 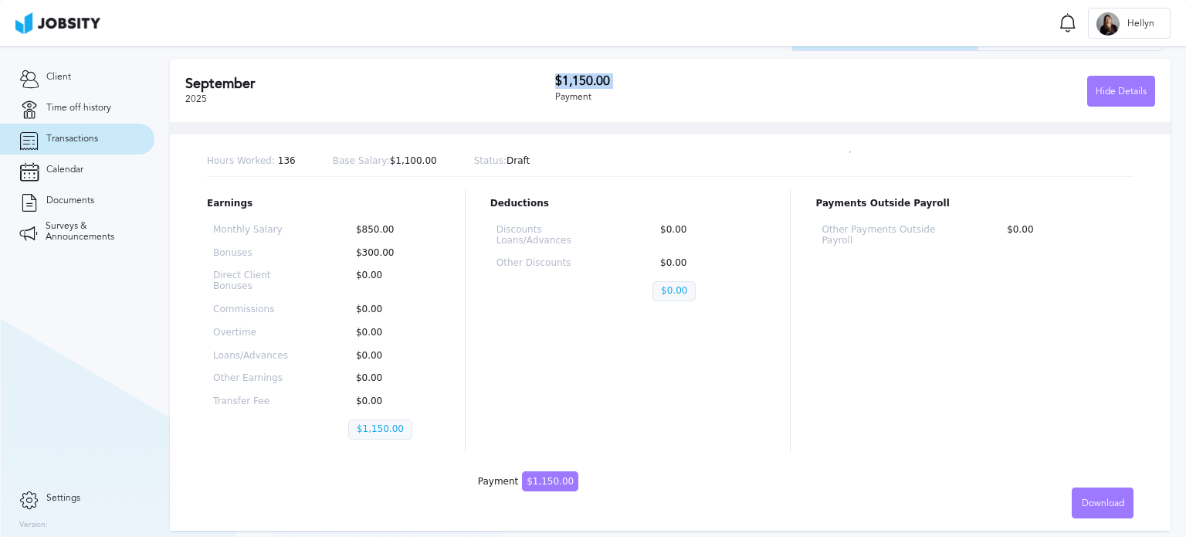 What do you see at coordinates (256, 401) in the screenshot?
I see `p: Transfer Fee` at bounding box center [256, 401].